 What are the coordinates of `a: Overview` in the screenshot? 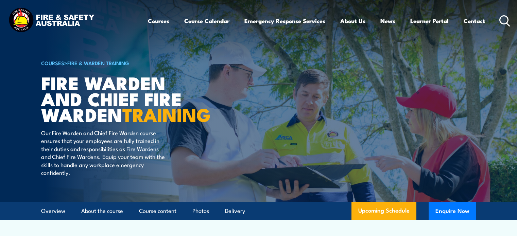 It's located at (53, 211).